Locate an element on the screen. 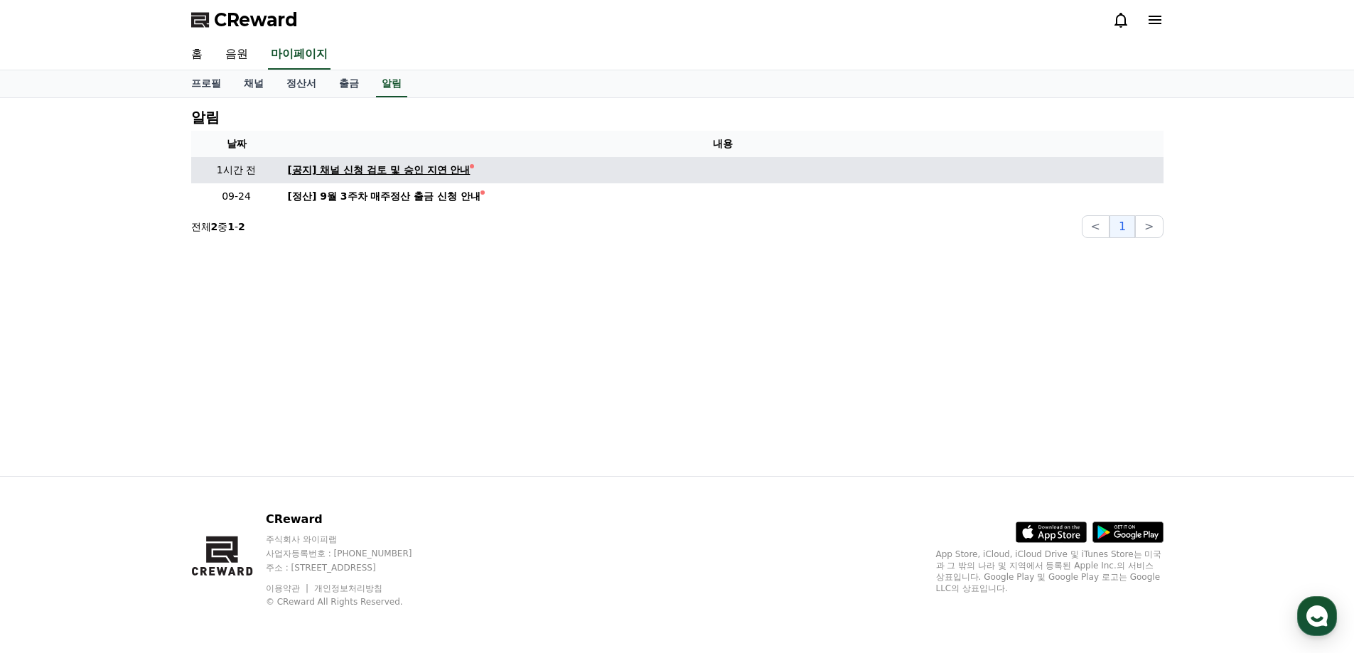  a: 이용약관 is located at coordinates (288, 589).